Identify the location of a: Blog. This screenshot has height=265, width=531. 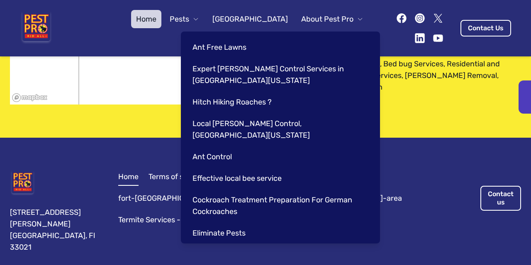
(314, 37).